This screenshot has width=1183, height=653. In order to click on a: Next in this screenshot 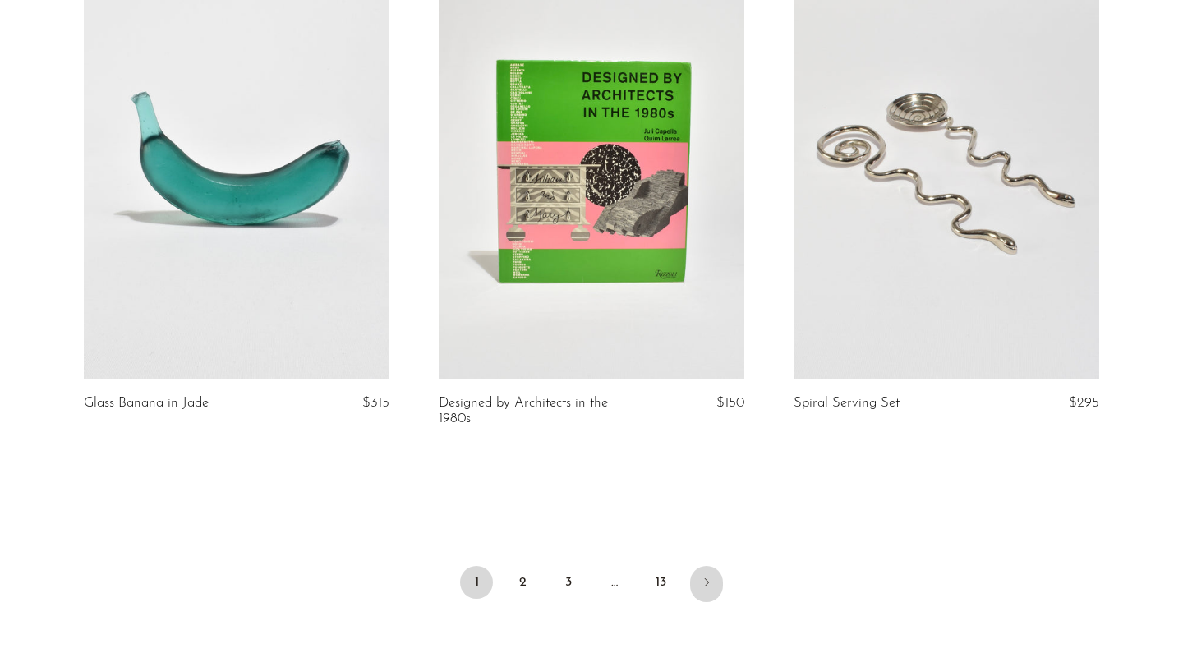, I will do `click(707, 584)`.